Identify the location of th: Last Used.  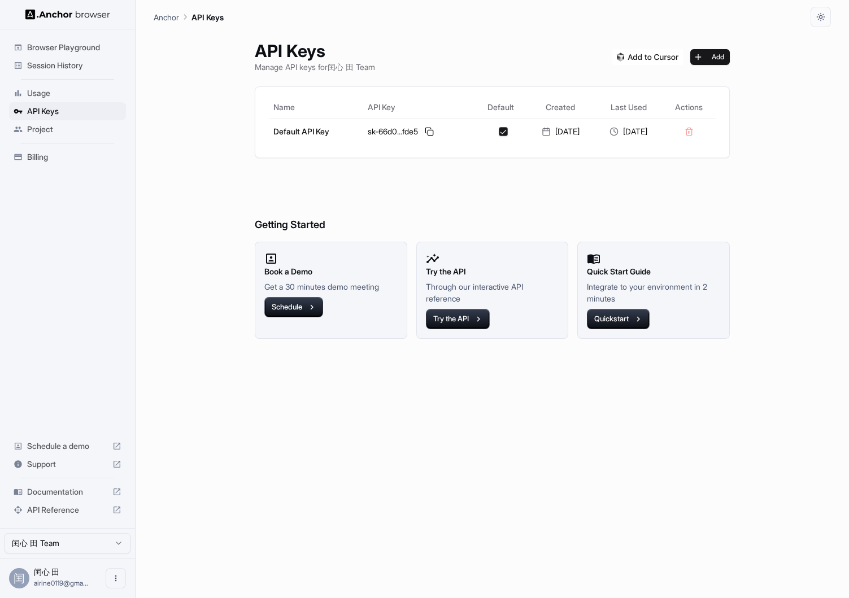
(629, 107).